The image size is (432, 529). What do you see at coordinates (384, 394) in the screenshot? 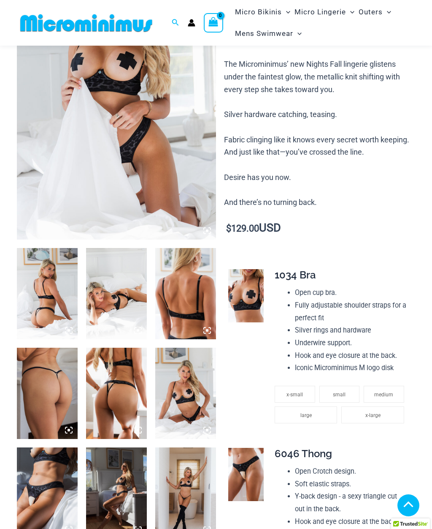
I see `span: medium` at bounding box center [384, 394].